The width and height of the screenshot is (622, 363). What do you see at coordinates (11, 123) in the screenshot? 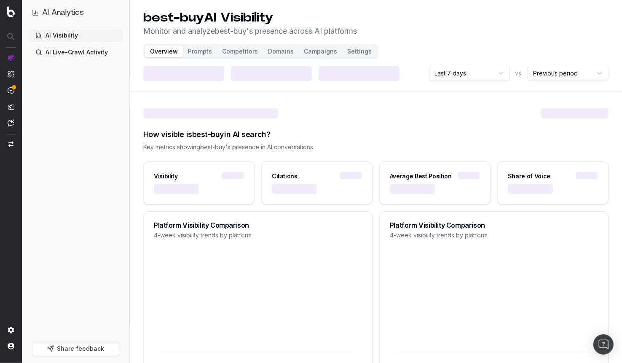
I see `img: Assist` at bounding box center [11, 123].